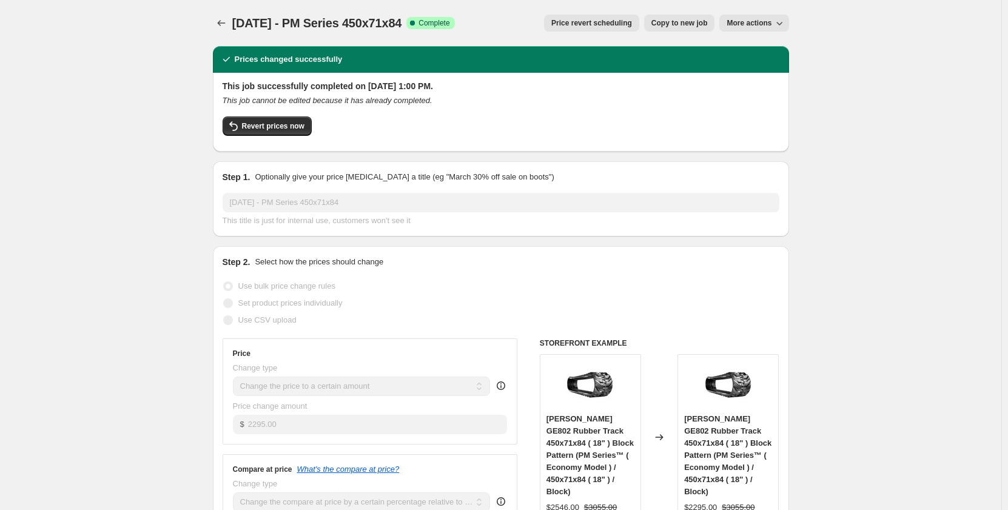 This screenshot has height=510, width=1008. Describe the element at coordinates (659, 343) in the screenshot. I see `h6: STOREFRONT EXAMPLE` at that location.